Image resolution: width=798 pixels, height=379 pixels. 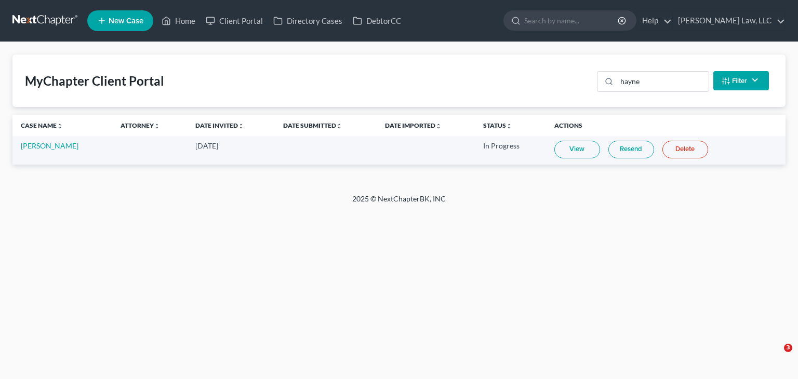 What do you see at coordinates (577, 150) in the screenshot?
I see `a: View` at bounding box center [577, 150].